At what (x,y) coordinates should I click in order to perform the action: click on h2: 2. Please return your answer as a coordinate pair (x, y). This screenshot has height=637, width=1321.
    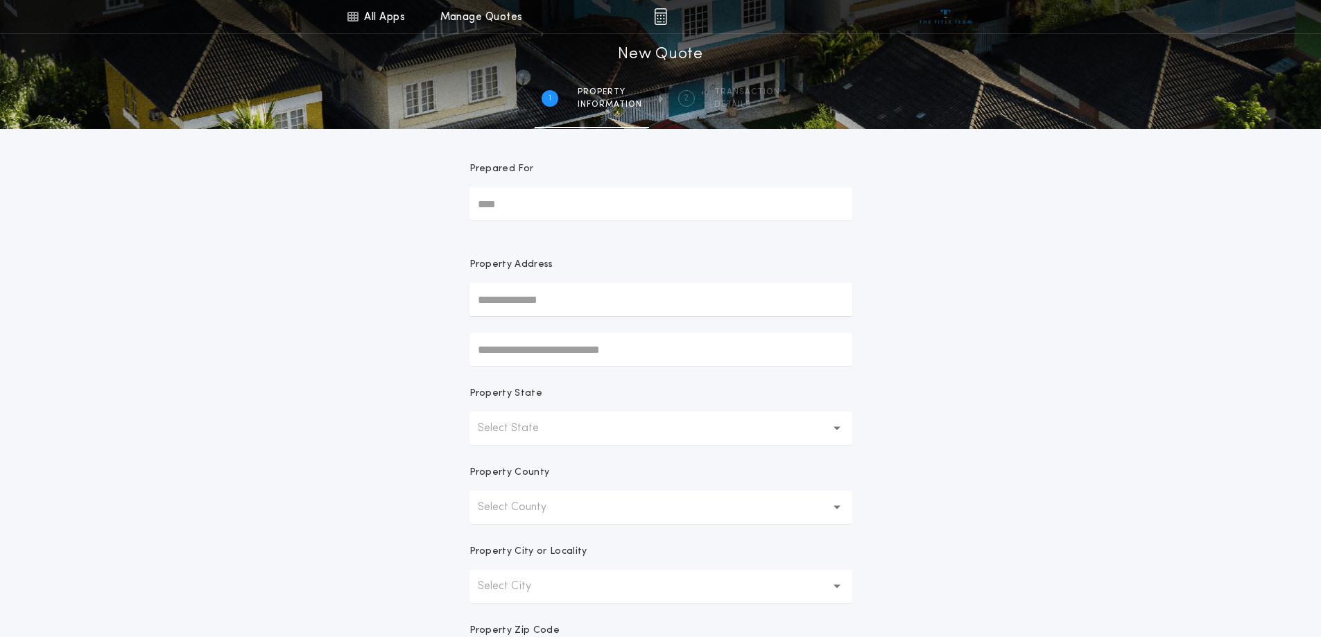
    Looking at the image, I should click on (686, 98).